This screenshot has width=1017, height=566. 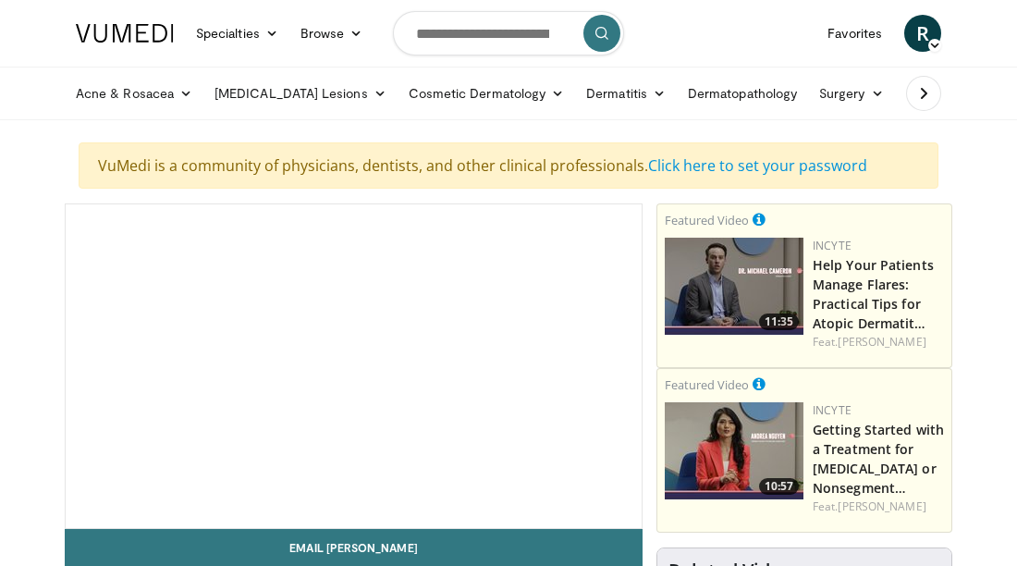 What do you see at coordinates (734, 450) in the screenshot?
I see `img: e02a99de-beb8-4d69-a8cb-018b1ffb8f0c.png.150x105_q85_crop-smart_upscale.jpg` at bounding box center [734, 450].